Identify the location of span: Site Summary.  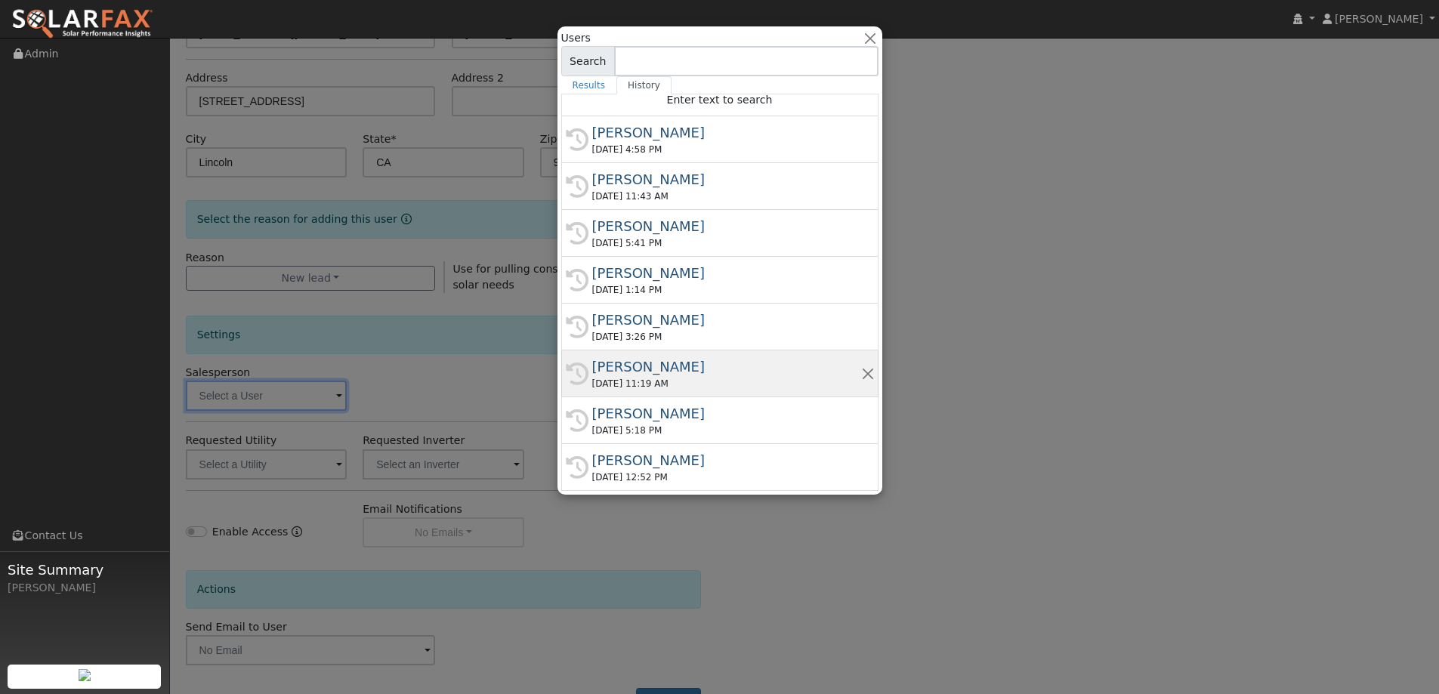
(85, 570).